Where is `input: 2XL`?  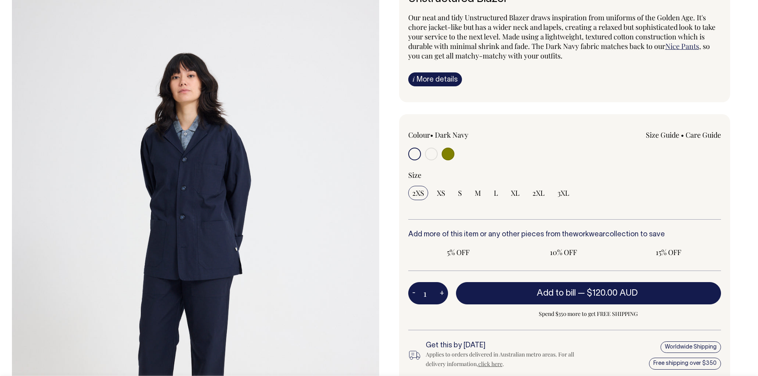 input: 2XL is located at coordinates (538, 193).